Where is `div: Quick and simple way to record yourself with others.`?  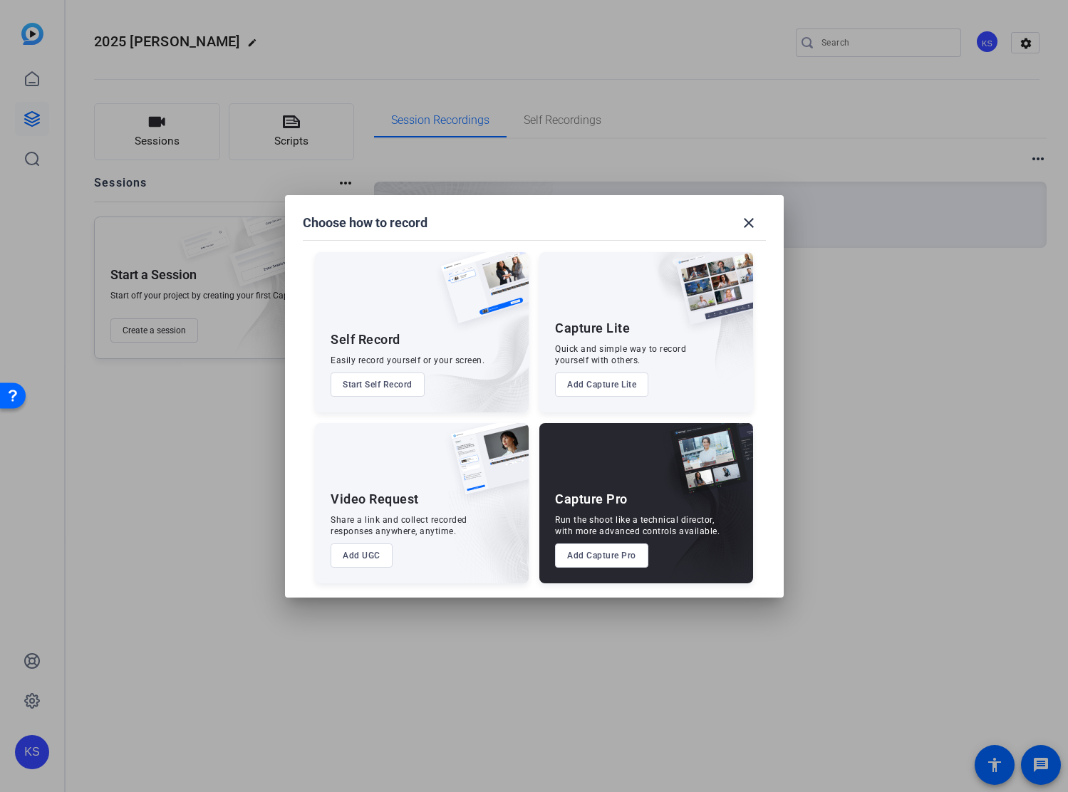 div: Quick and simple way to record yourself with others. is located at coordinates (621, 355).